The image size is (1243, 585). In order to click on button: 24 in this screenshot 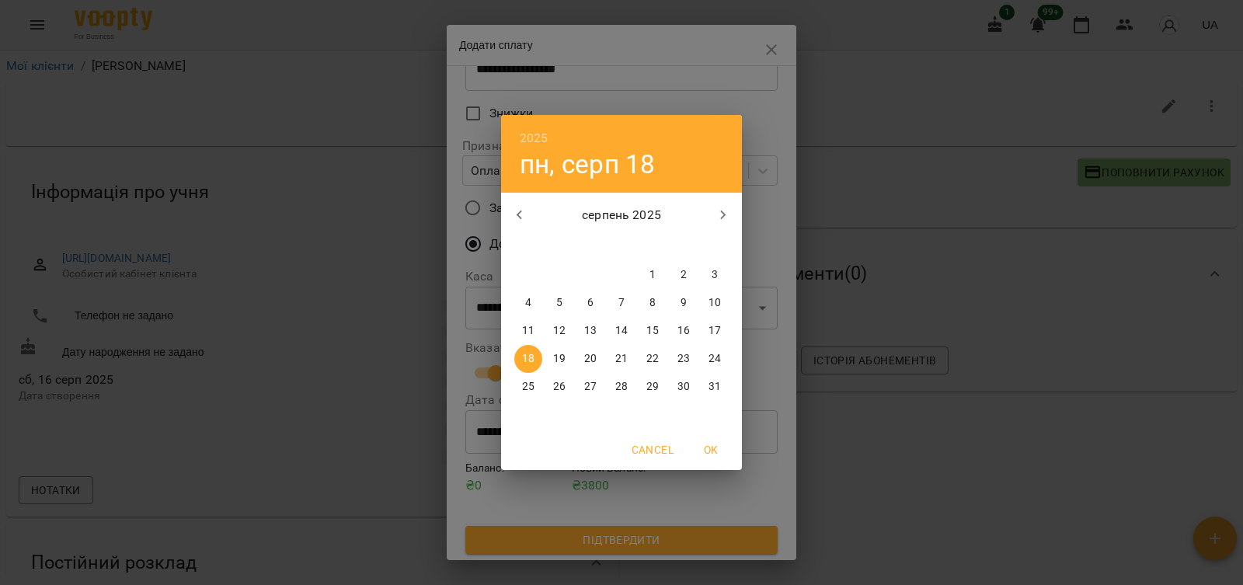, I will do `click(715, 359)`.